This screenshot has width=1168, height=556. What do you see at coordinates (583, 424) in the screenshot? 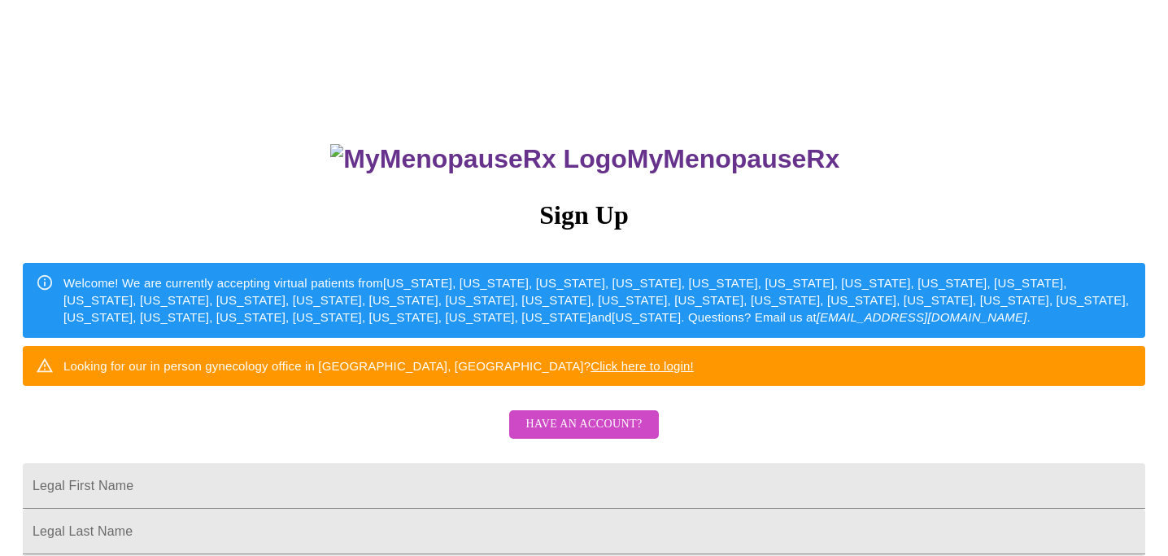
I see `button: Have an account?` at bounding box center [583, 424].